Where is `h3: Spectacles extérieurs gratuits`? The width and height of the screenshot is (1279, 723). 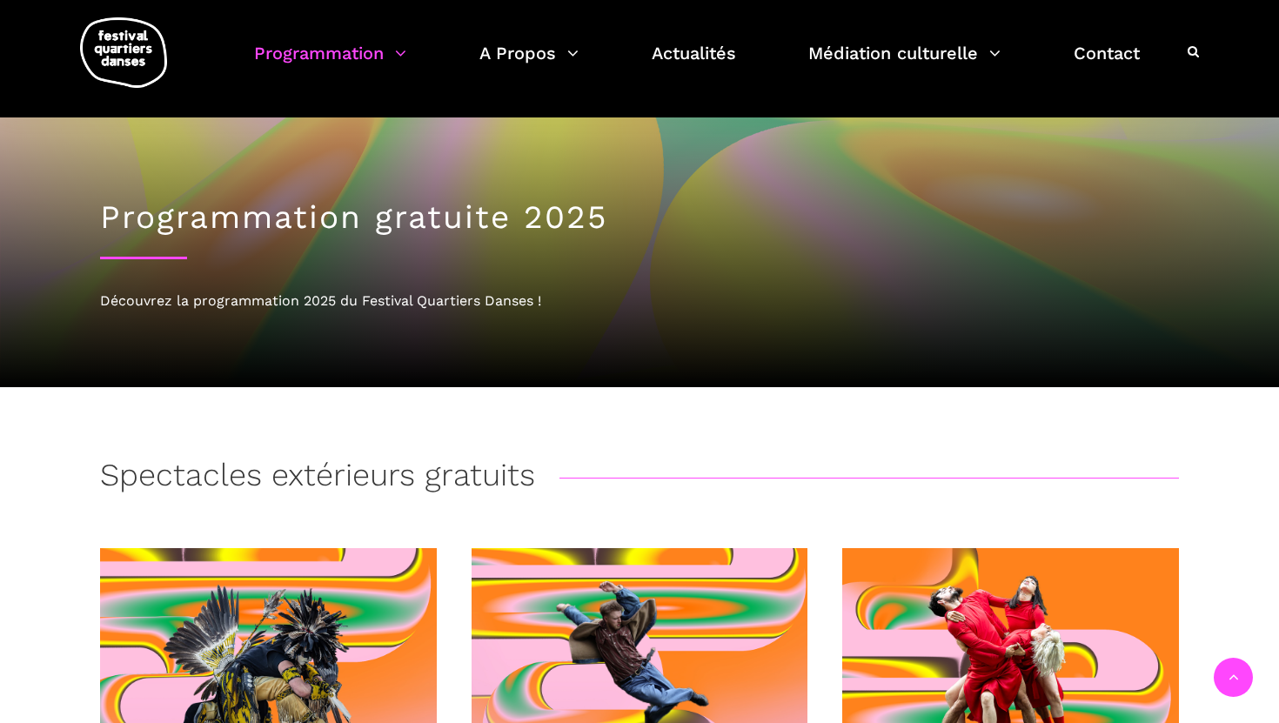 h3: Spectacles extérieurs gratuits is located at coordinates (318, 479).